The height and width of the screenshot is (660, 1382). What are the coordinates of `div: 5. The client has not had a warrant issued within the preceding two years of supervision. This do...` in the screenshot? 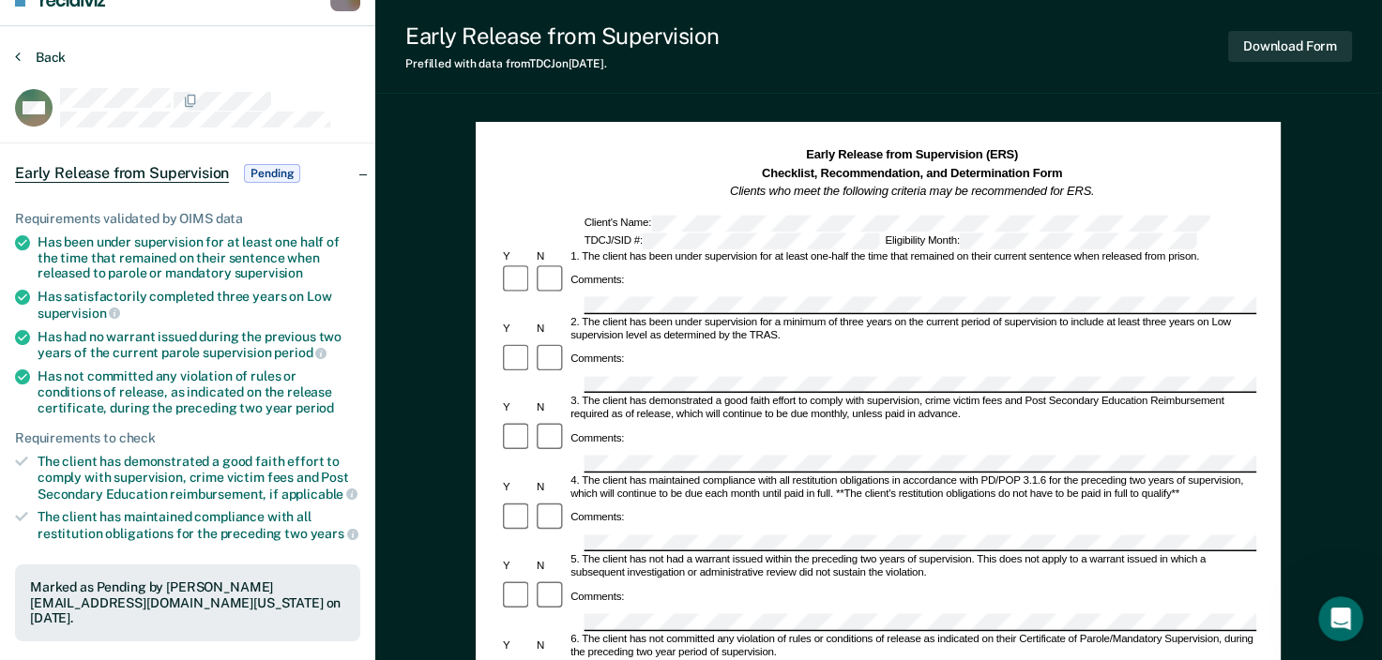 It's located at (913, 567).